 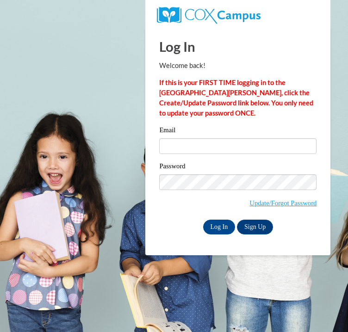 I want to click on a: Sign Up, so click(x=255, y=227).